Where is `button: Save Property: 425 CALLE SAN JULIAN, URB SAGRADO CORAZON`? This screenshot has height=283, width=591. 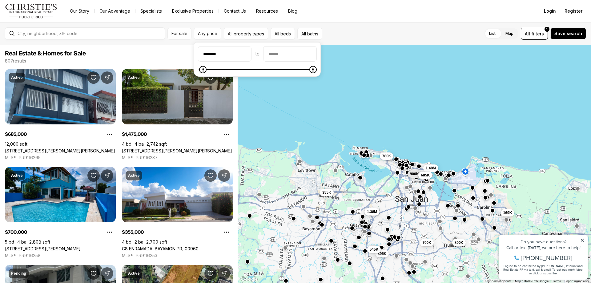 button: Save Property: 425 CALLE SAN JULIAN, URB SAGRADO CORAZON is located at coordinates (94, 176).